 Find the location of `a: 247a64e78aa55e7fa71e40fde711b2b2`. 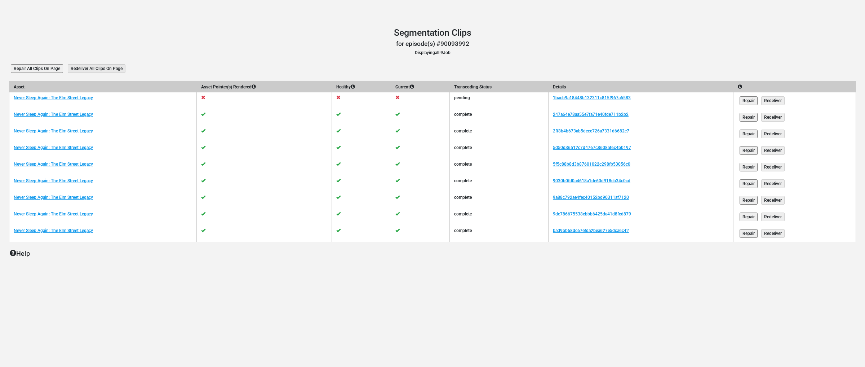

a: 247a64e78aa55e7fa71e40fde711b2b2 is located at coordinates (591, 114).